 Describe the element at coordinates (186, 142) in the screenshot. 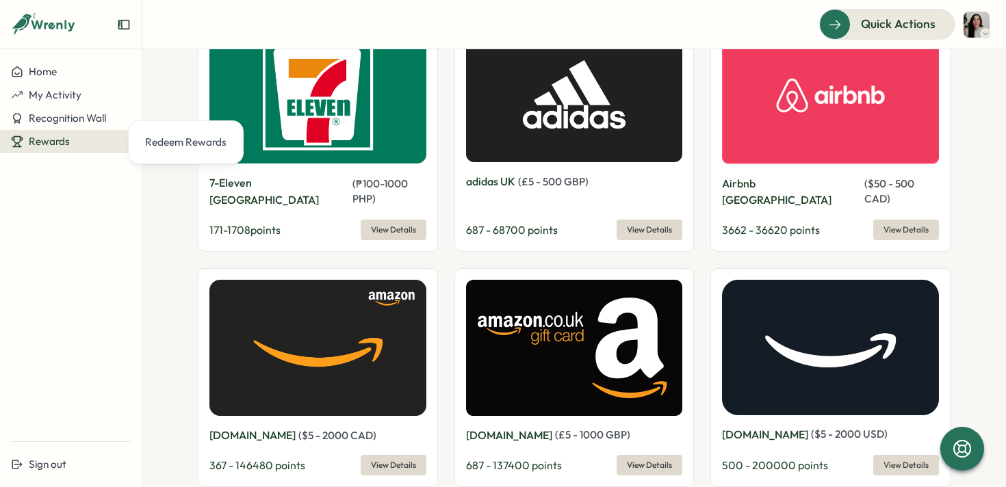

I see `a: Redeem Rewards` at that location.